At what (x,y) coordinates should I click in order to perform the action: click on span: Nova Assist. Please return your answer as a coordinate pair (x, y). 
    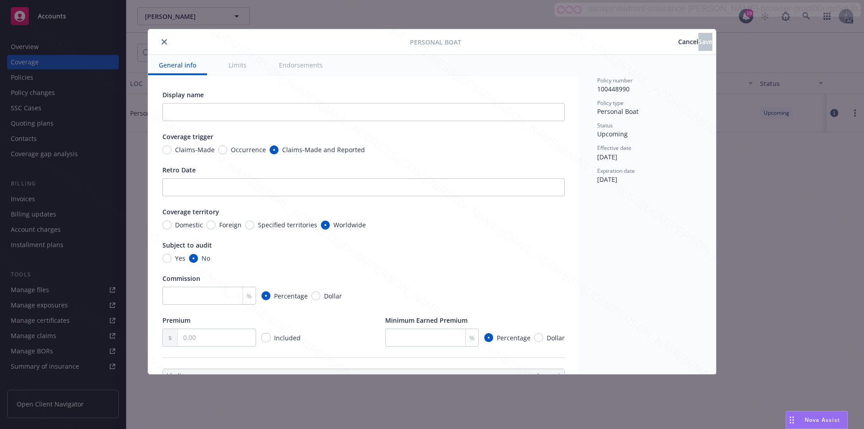
    Looking at the image, I should click on (822, 420).